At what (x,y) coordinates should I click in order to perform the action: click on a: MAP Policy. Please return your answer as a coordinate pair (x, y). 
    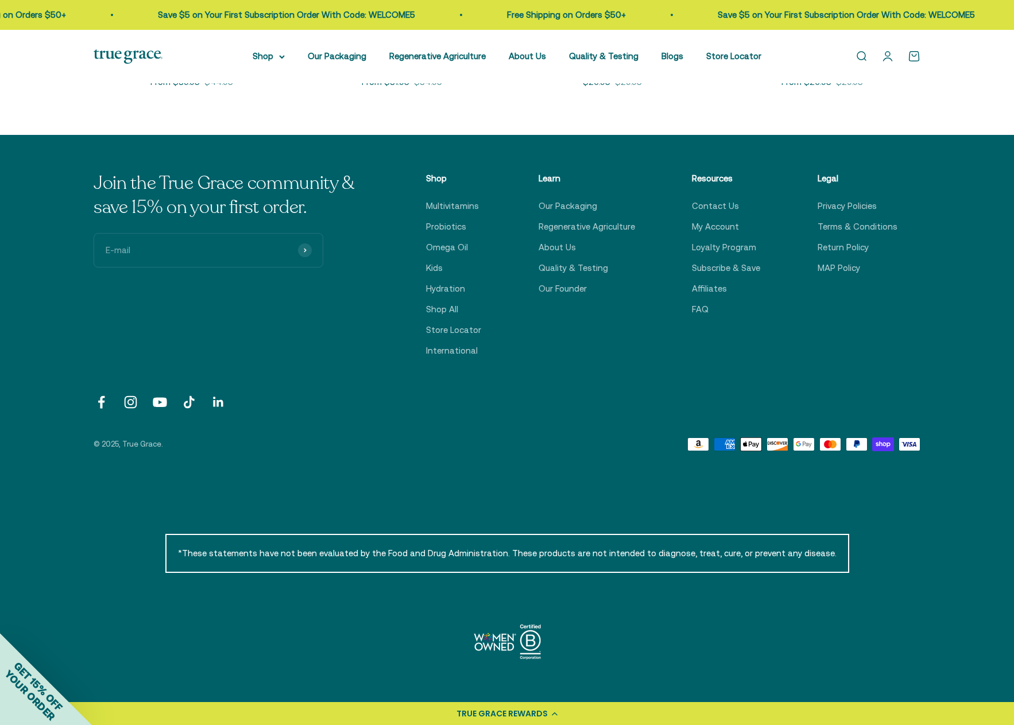
    Looking at the image, I should click on (839, 268).